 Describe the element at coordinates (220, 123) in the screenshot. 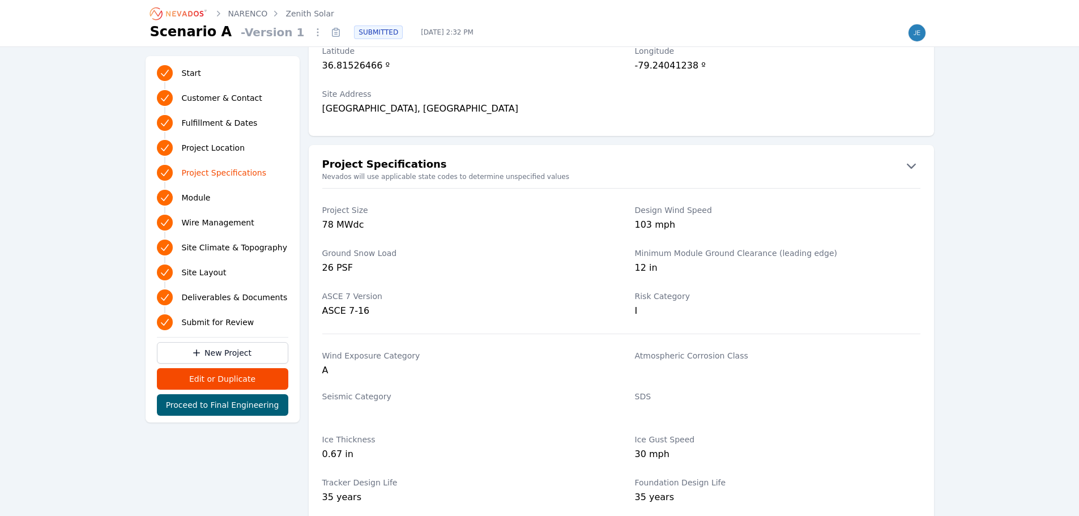

I see `span: Fulfillment & Dates` at that location.